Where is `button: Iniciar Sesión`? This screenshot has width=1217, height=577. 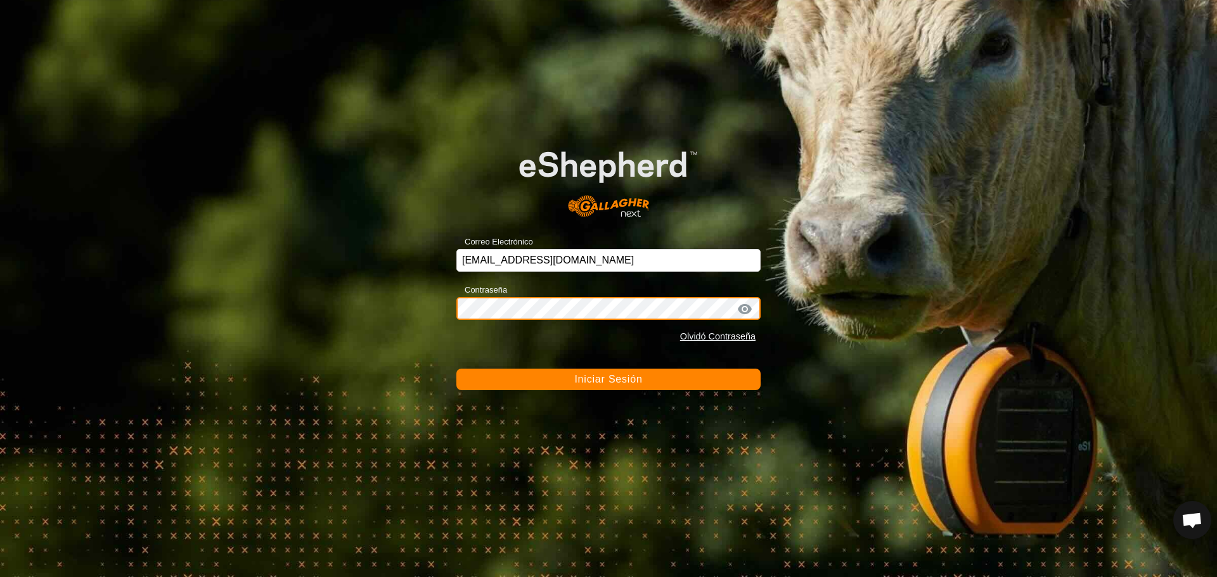
button: Iniciar Sesión is located at coordinates (608, 380).